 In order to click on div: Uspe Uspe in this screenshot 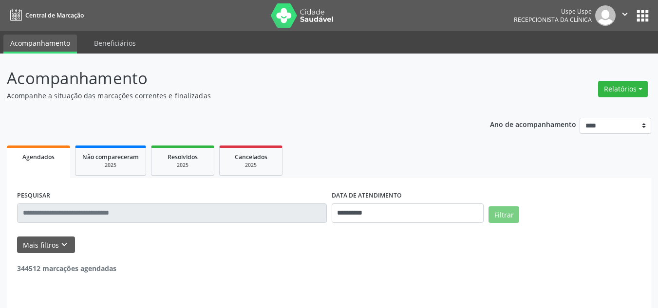, I will do `click(553, 11)`.